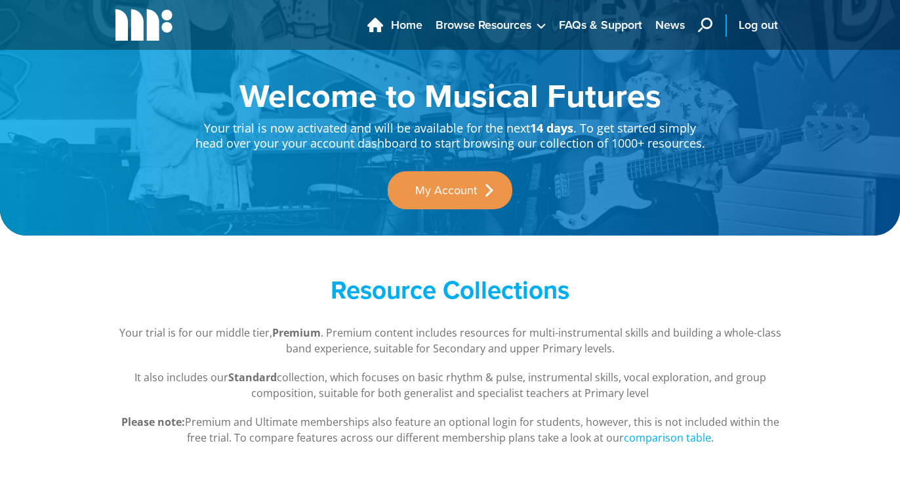 This screenshot has width=900, height=479. What do you see at coordinates (450, 290) in the screenshot?
I see `h2: Resource Collections` at bounding box center [450, 290].